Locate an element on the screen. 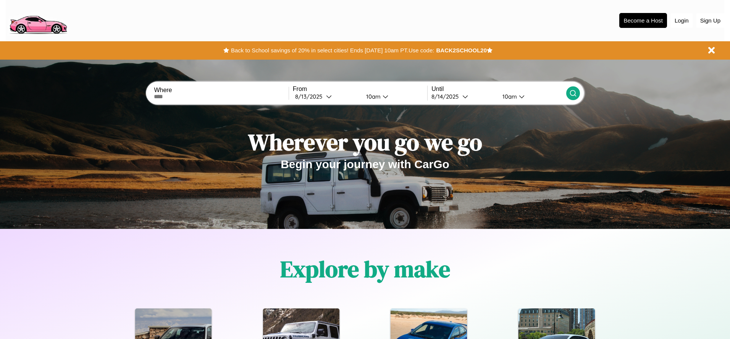 The image size is (730, 339). button: Sign Up is located at coordinates (710, 20).